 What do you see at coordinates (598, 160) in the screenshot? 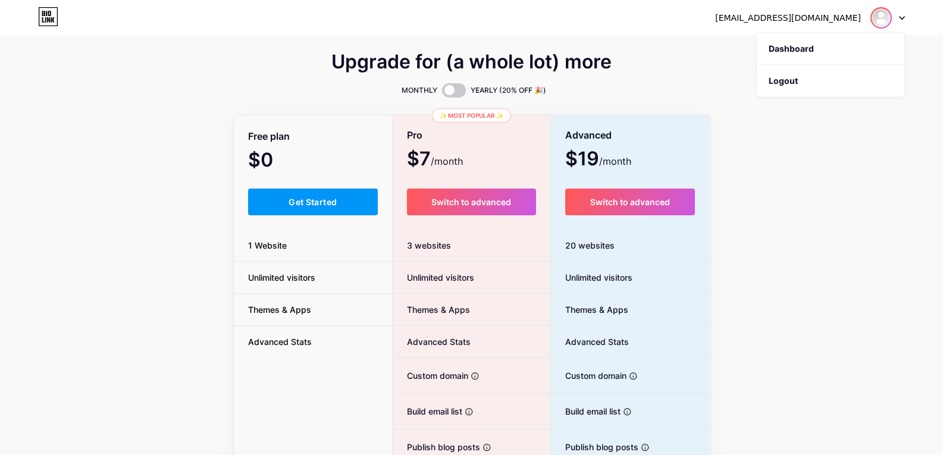
I see `span: $19` at bounding box center [598, 160].